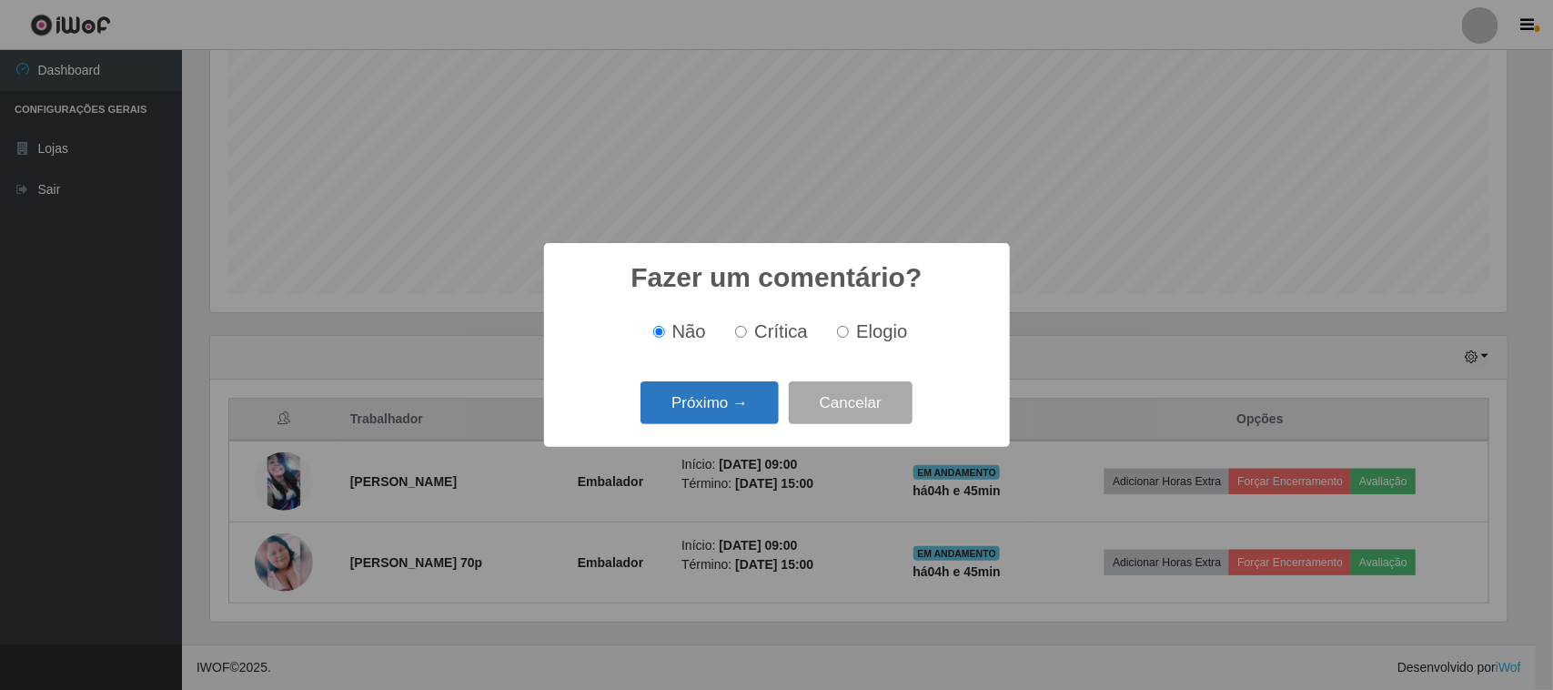  Describe the element at coordinates (776, 277) in the screenshot. I see `h2: Fazer um comentário?` at that location.